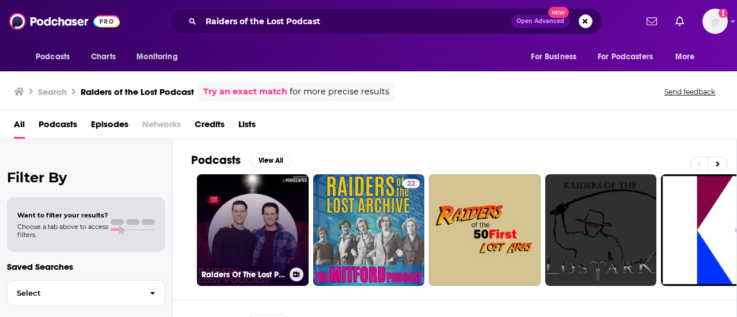 This screenshot has height=317, width=737. What do you see at coordinates (209, 127) in the screenshot?
I see `span: Credits` at bounding box center [209, 127].